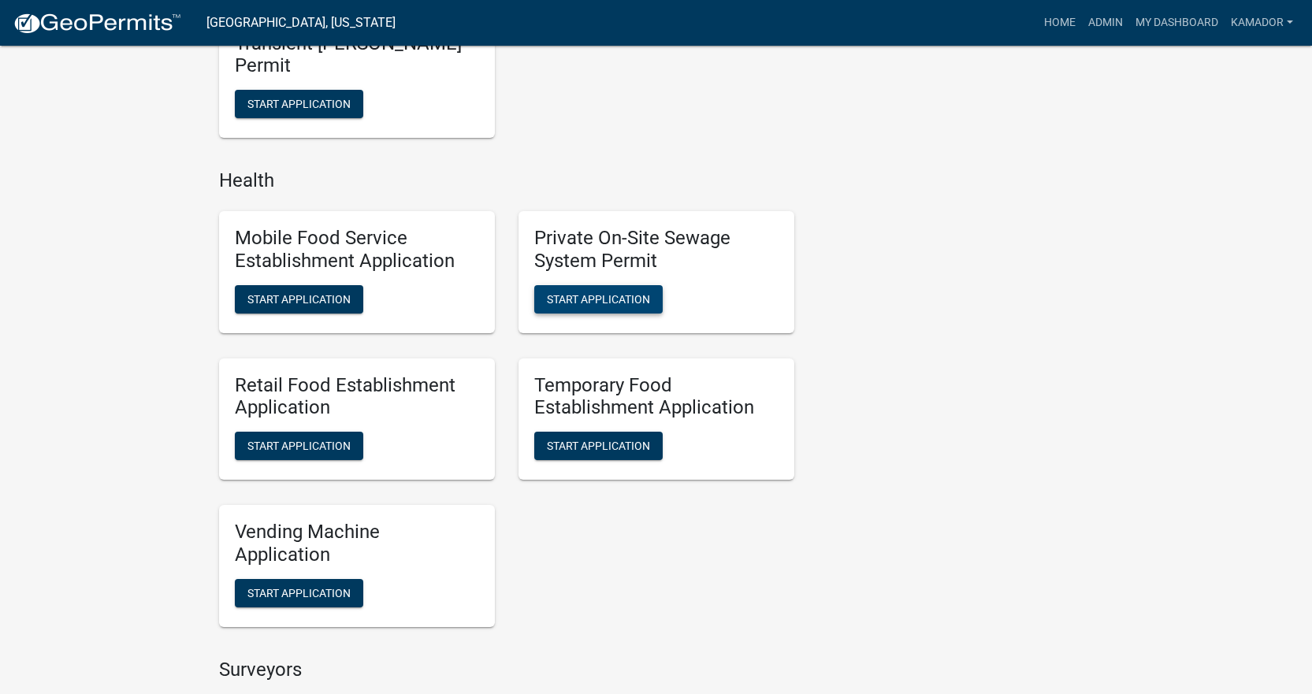 The width and height of the screenshot is (1312, 694). What do you see at coordinates (1262, 23) in the screenshot?
I see `a: Kamador` at bounding box center [1262, 23].